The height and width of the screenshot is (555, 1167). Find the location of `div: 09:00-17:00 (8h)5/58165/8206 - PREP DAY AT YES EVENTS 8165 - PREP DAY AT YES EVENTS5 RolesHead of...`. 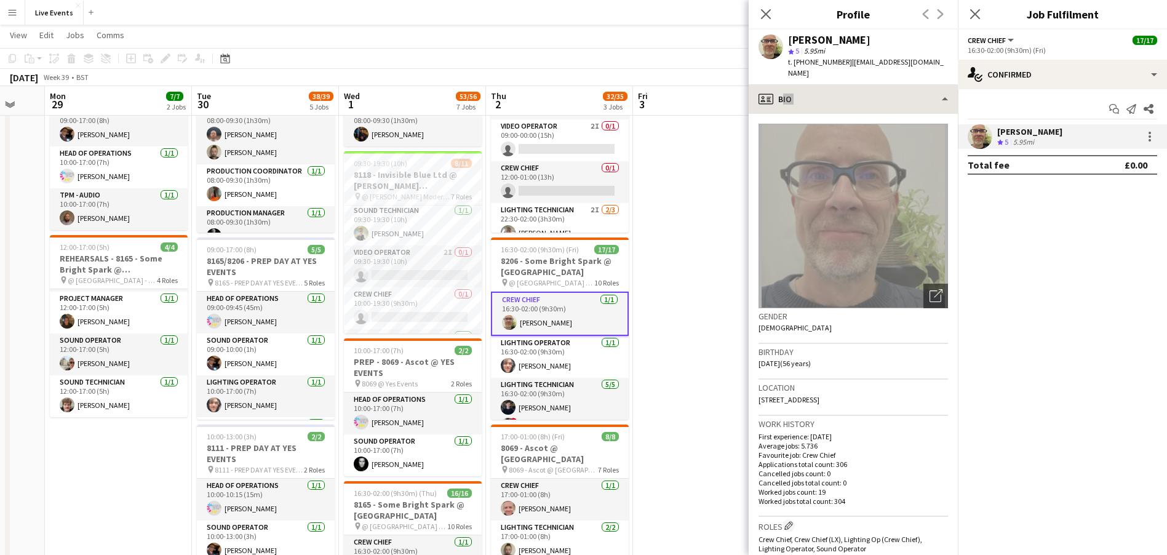

div: 09:00-17:00 (8h)5/58165/8206 - PREP DAY AT YES EVENTS 8165 - PREP DAY AT YES EVENTS5 RolesHead of... is located at coordinates (266, 328).